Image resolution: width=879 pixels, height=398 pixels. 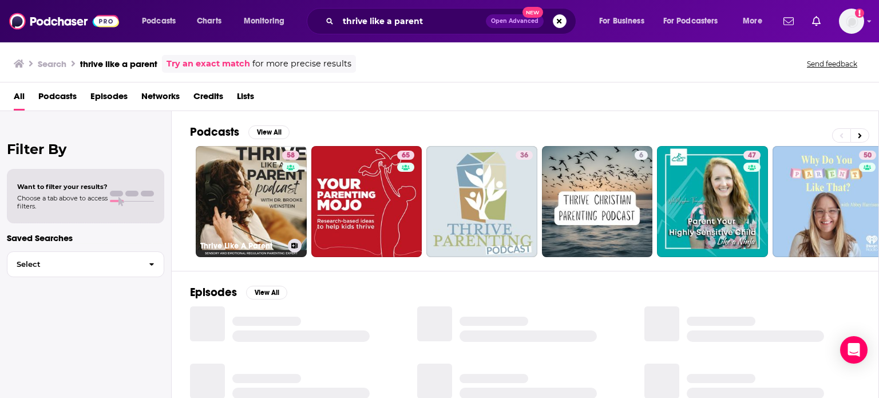 I want to click on span: 58, so click(x=291, y=156).